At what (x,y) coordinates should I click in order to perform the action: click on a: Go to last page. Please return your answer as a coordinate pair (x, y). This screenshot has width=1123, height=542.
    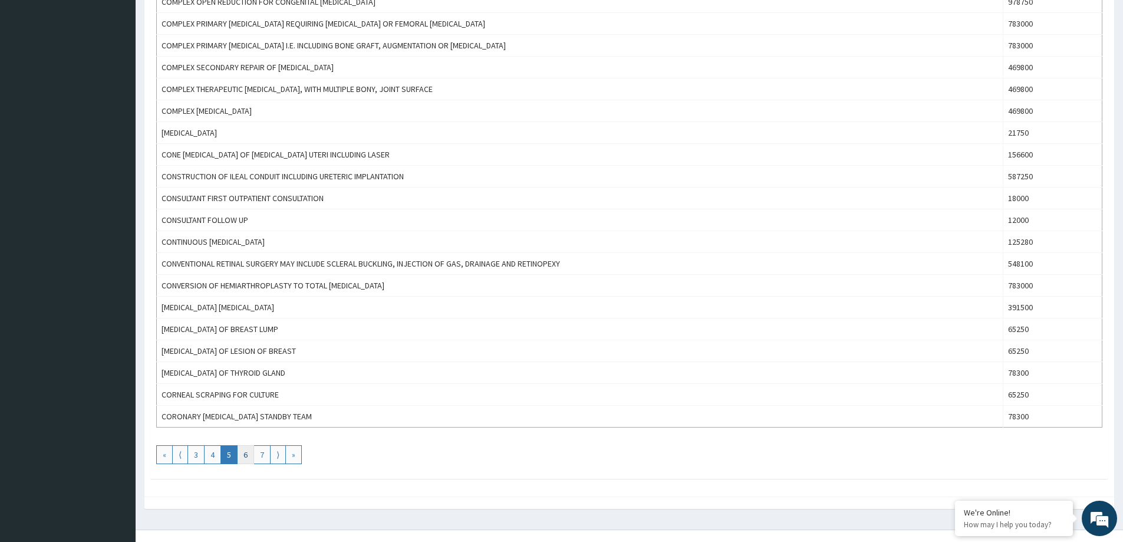
    Looking at the image, I should click on (294, 455).